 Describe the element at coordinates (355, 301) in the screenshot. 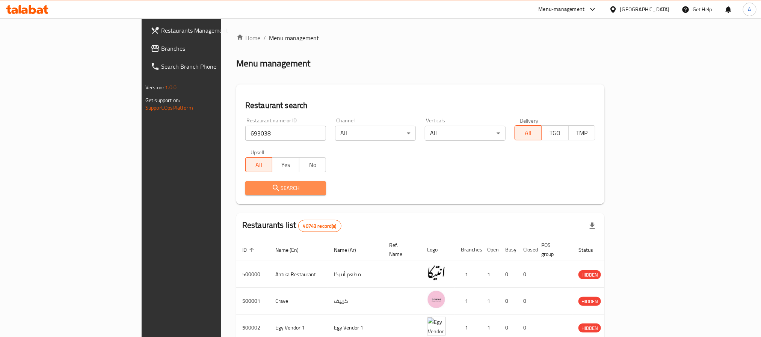

I see `td: كرييف` at that location.